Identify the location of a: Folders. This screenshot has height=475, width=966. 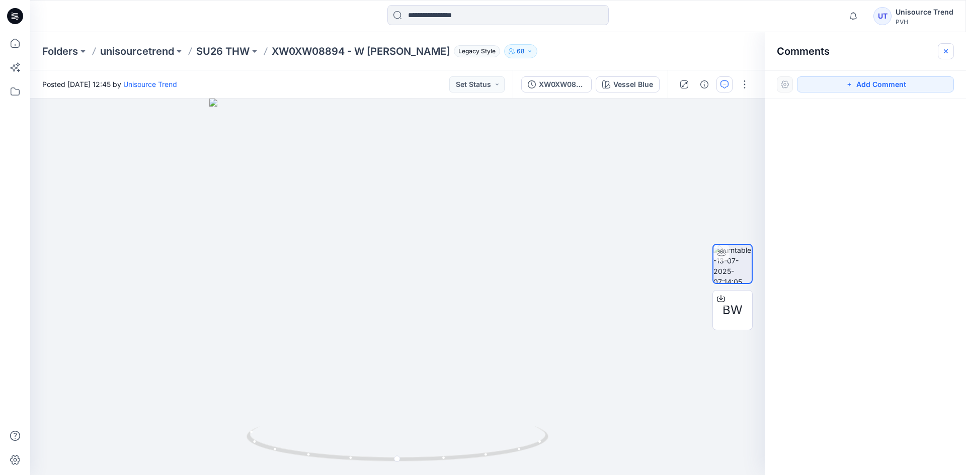
(60, 51).